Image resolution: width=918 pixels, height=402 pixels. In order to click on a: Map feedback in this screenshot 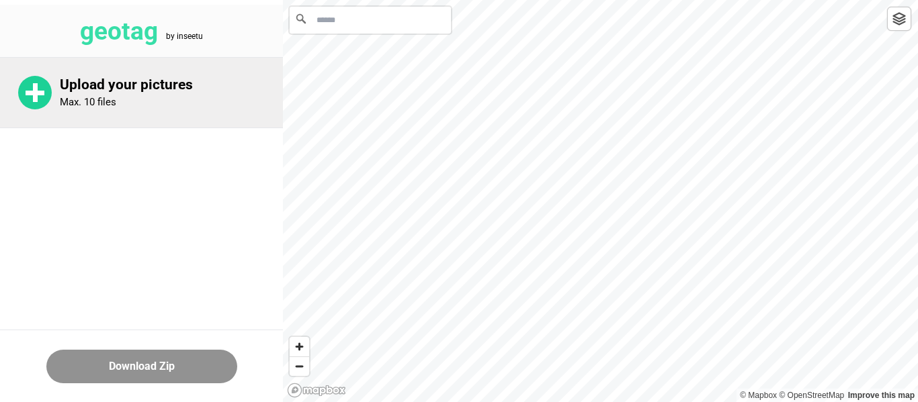, I will do `click(881, 396)`.